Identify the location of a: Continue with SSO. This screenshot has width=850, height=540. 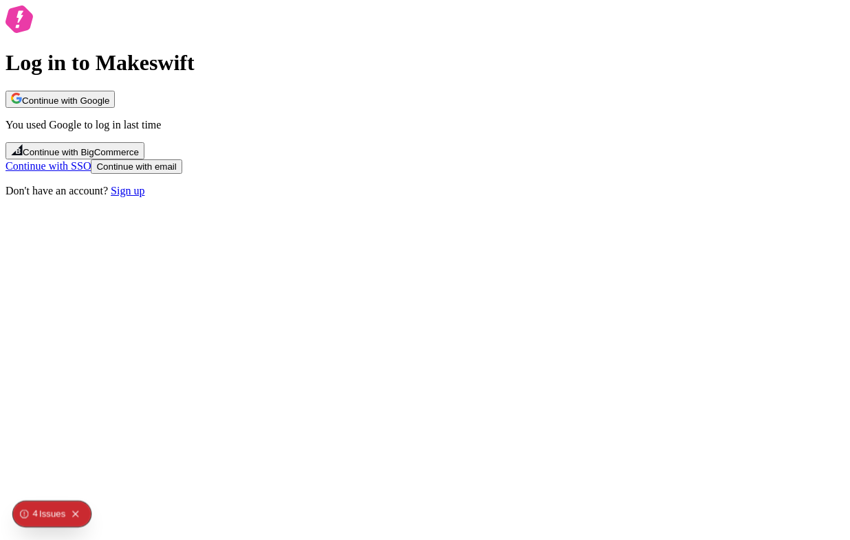
(48, 166).